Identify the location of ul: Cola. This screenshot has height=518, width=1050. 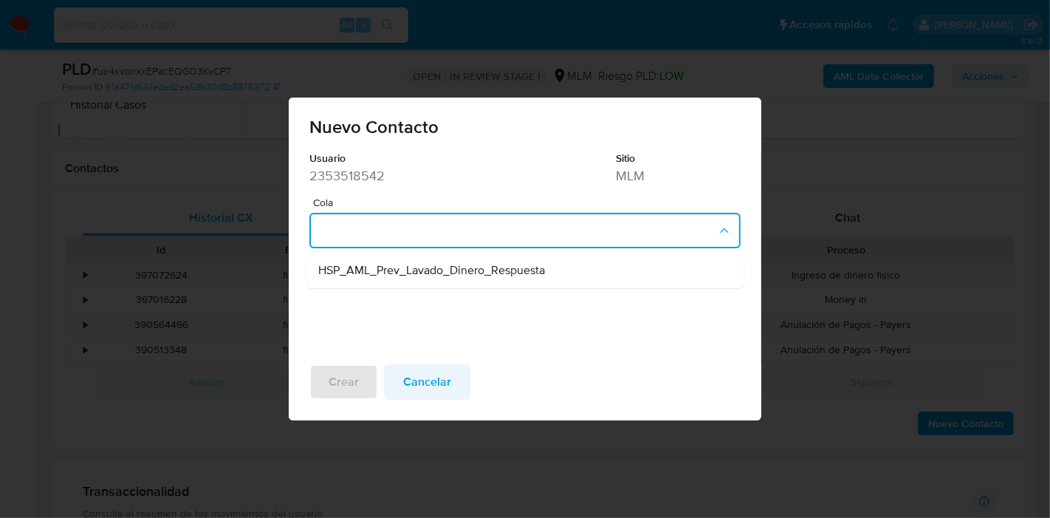
(525, 270).